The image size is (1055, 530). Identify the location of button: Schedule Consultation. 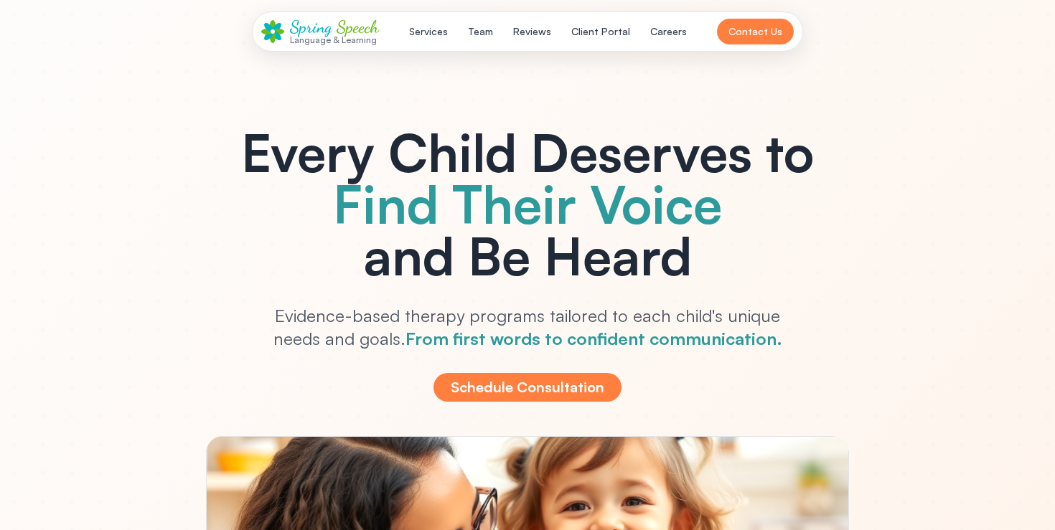
(528, 388).